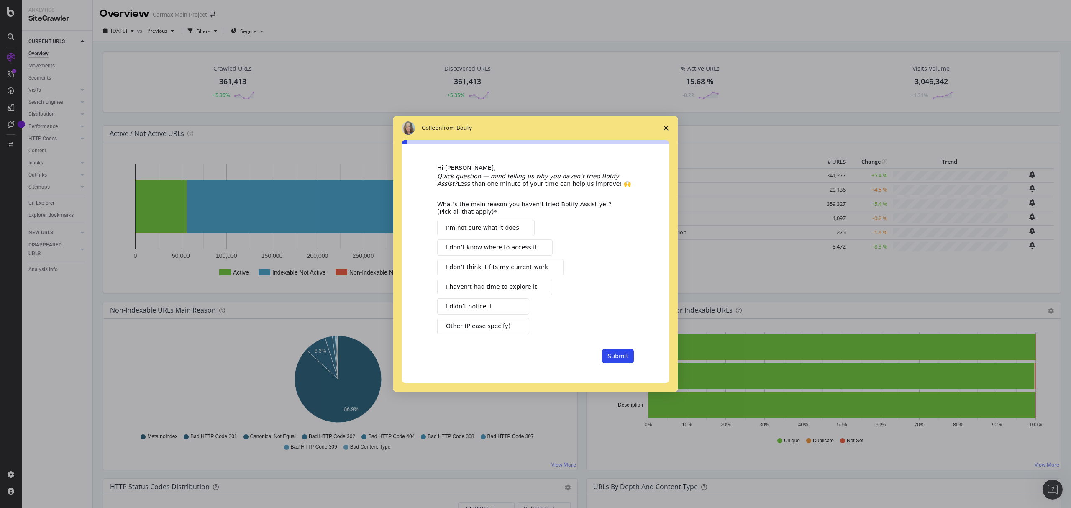 The image size is (1071, 508). Describe the element at coordinates (482, 228) in the screenshot. I see `span: I’m not sure what it does` at that location.